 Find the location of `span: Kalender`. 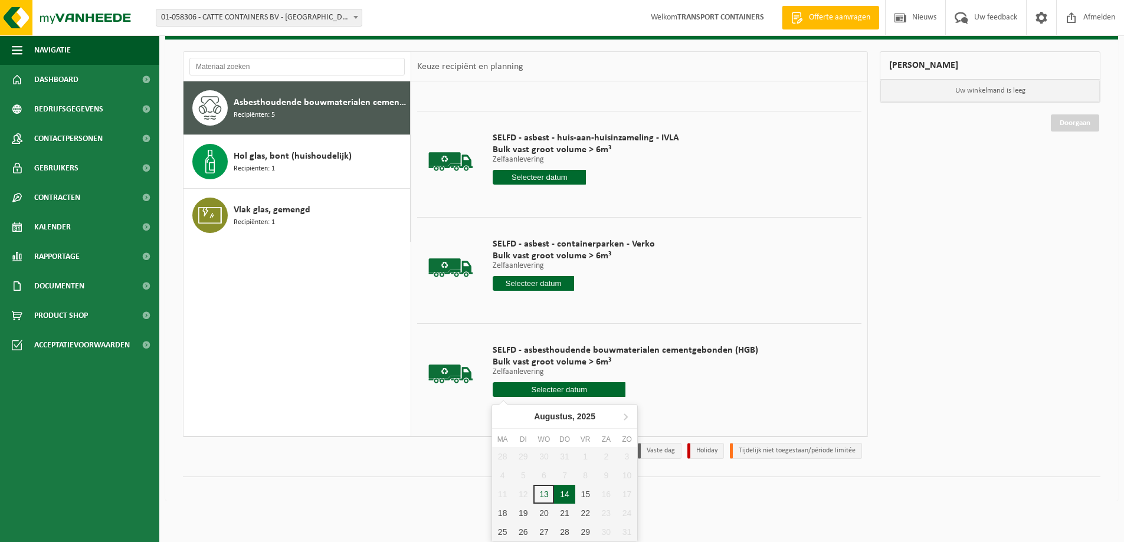

span: Kalender is located at coordinates (53, 227).